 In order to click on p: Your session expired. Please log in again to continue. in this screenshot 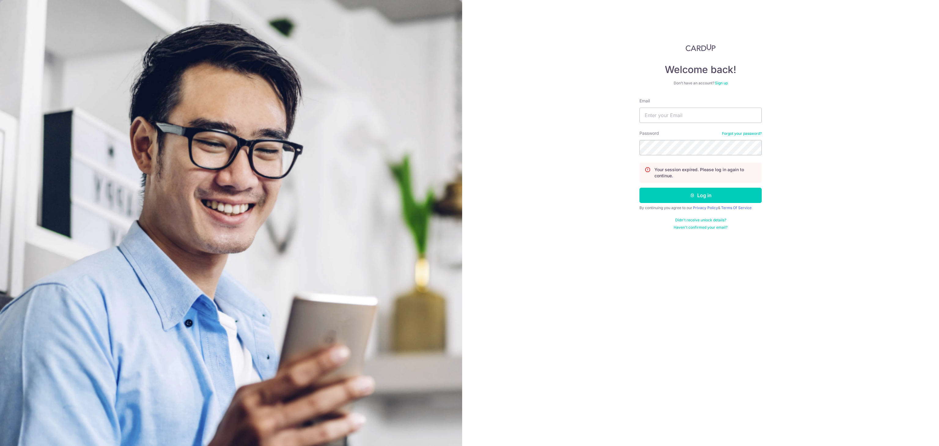, I will do `click(706, 173)`.